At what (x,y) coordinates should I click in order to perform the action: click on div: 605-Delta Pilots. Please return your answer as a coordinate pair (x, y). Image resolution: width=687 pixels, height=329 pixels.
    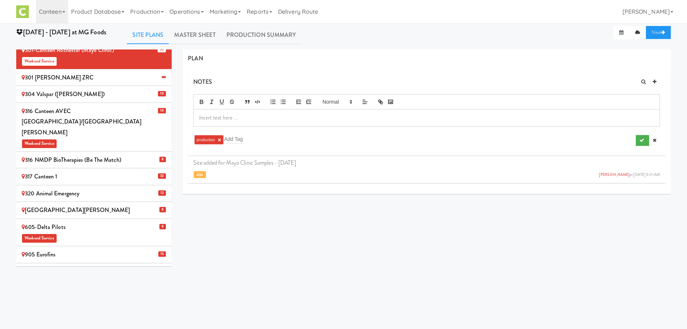
    Looking at the image, I should click on (94, 232).